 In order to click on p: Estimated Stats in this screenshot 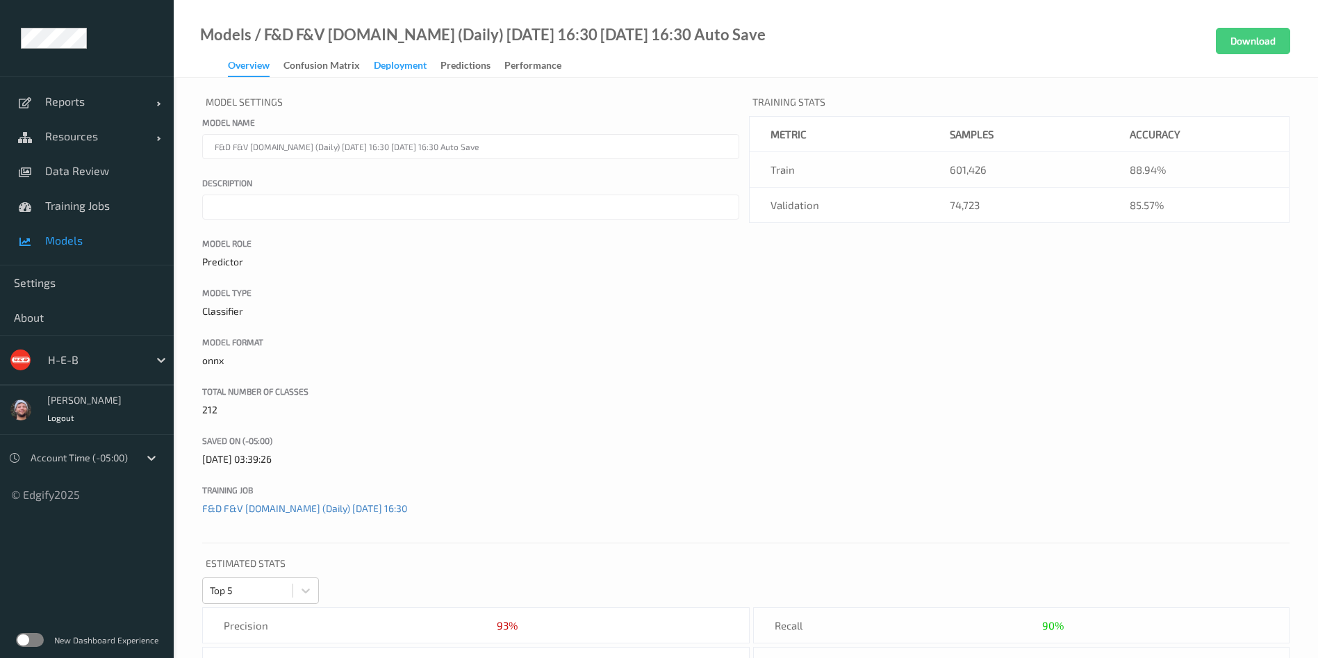, I will do `click(745, 565)`.